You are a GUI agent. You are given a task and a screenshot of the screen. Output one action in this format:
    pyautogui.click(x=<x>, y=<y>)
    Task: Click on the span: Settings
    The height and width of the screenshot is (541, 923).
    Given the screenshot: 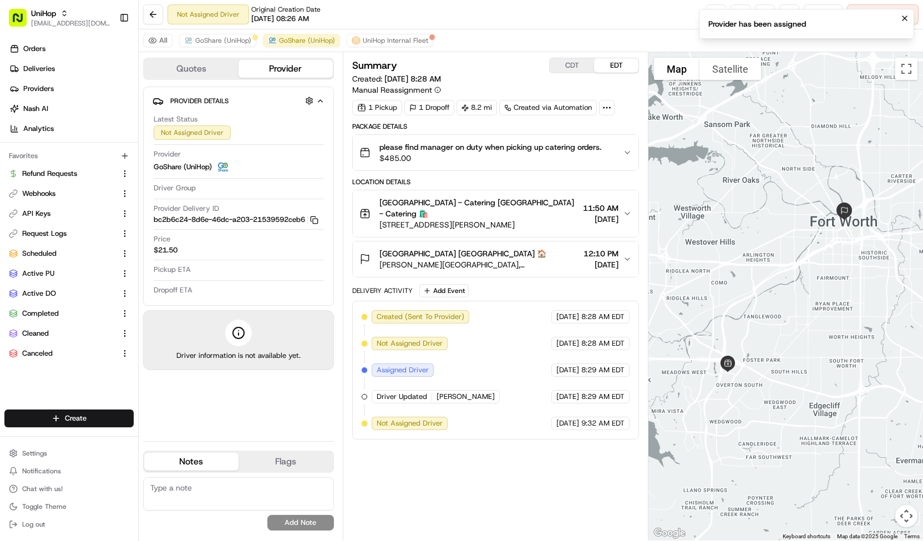 What is the action you would take?
    pyautogui.click(x=34, y=453)
    